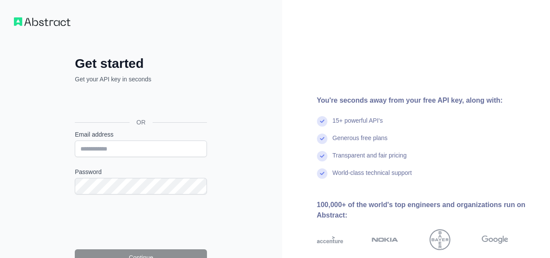 The height and width of the screenshot is (258, 550). What do you see at coordinates (141, 134) in the screenshot?
I see `label: Email address` at bounding box center [141, 134].